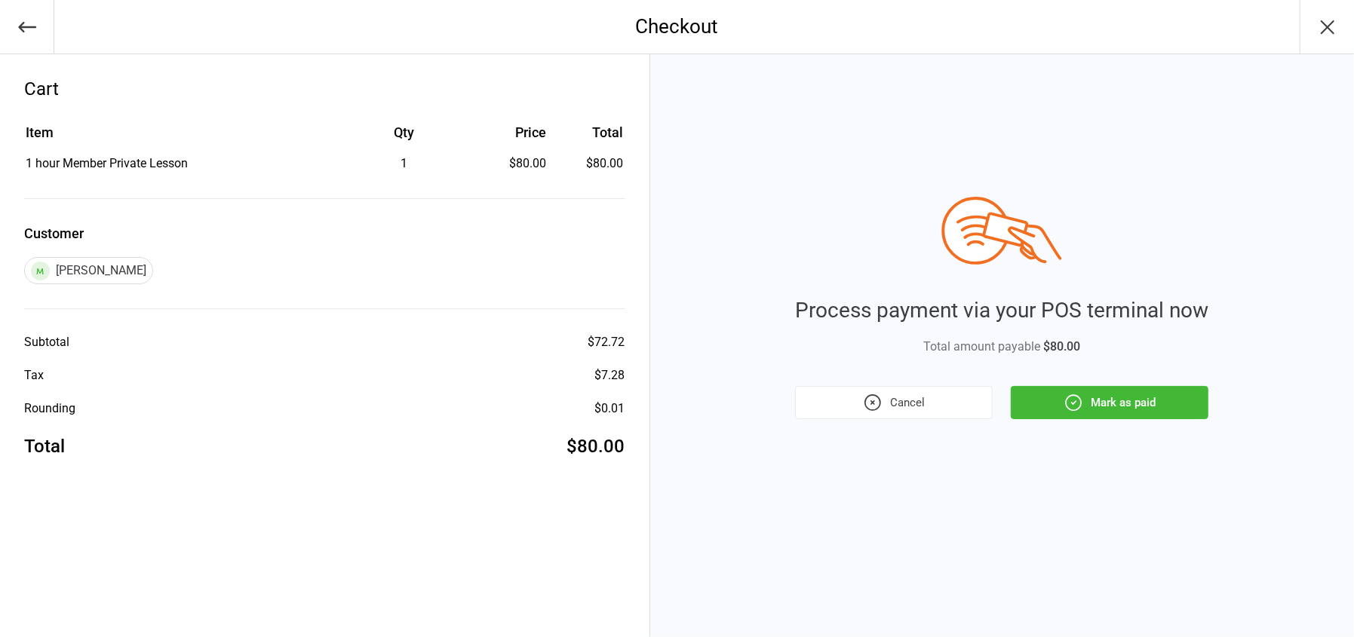 This screenshot has height=637, width=1354. Describe the element at coordinates (50, 409) in the screenshot. I see `div: Rounding` at that location.